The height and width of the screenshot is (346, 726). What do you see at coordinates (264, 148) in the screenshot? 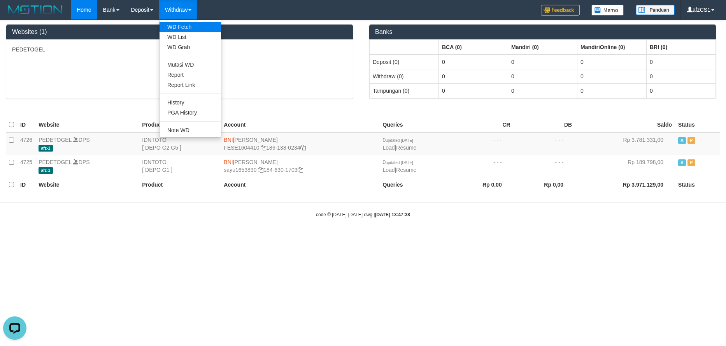
I see `a: Copy FESE1604410 to clipboard` at bounding box center [264, 148].